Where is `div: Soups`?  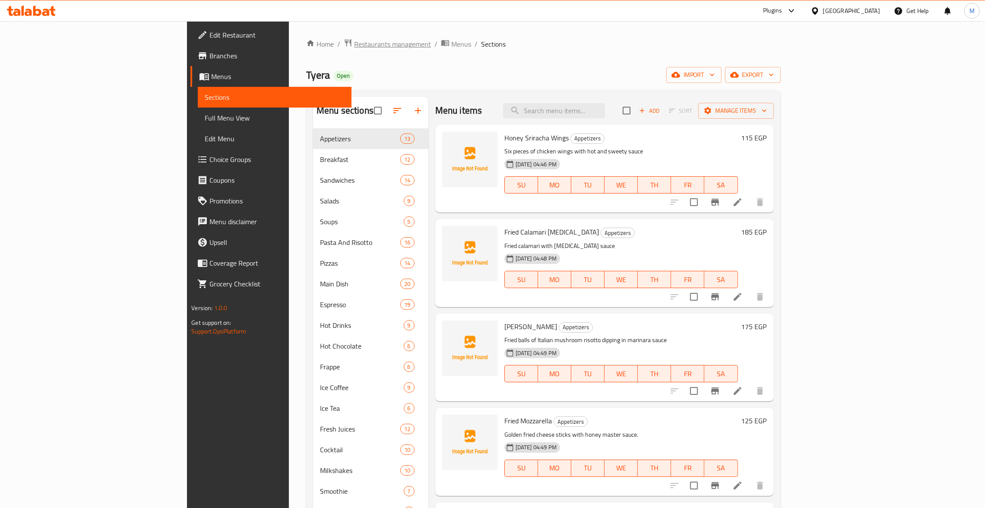
div: Soups is located at coordinates (361, 221).